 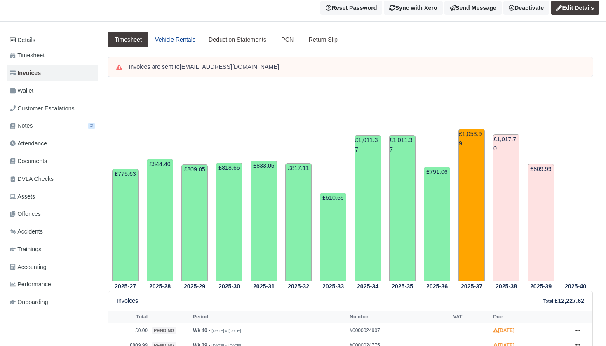 What do you see at coordinates (506, 286) in the screenshot?
I see `th: 2025-38` at bounding box center [506, 286].